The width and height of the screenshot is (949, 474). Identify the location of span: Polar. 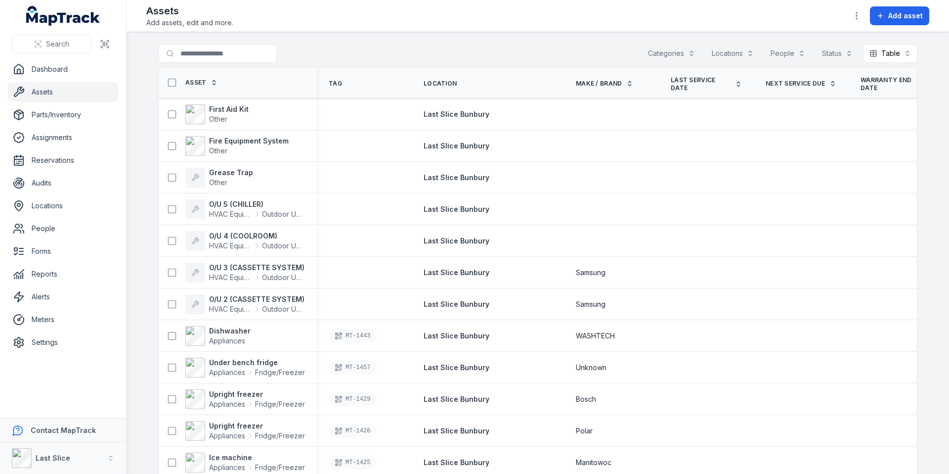
(584, 431).